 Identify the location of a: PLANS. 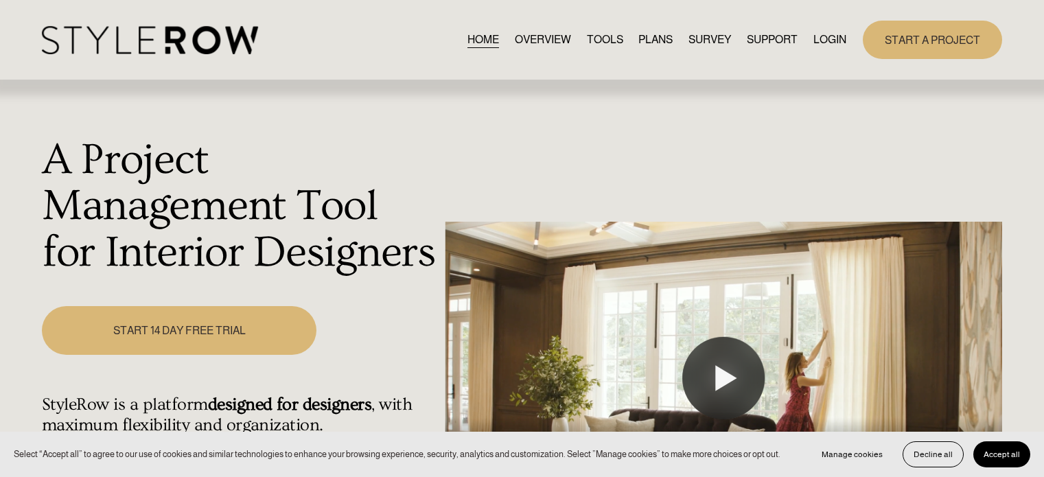
(655, 39).